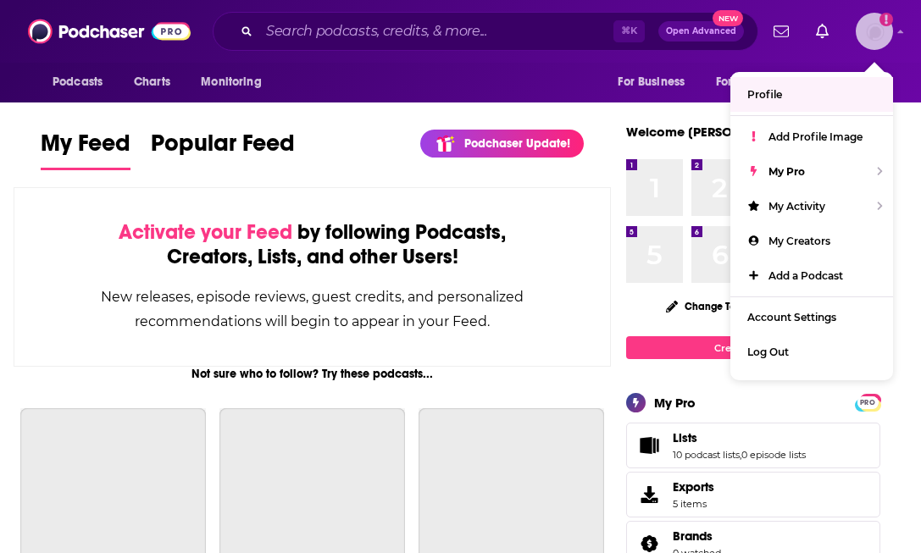  What do you see at coordinates (768, 352) in the screenshot?
I see `span: Log Out` at bounding box center [768, 352].